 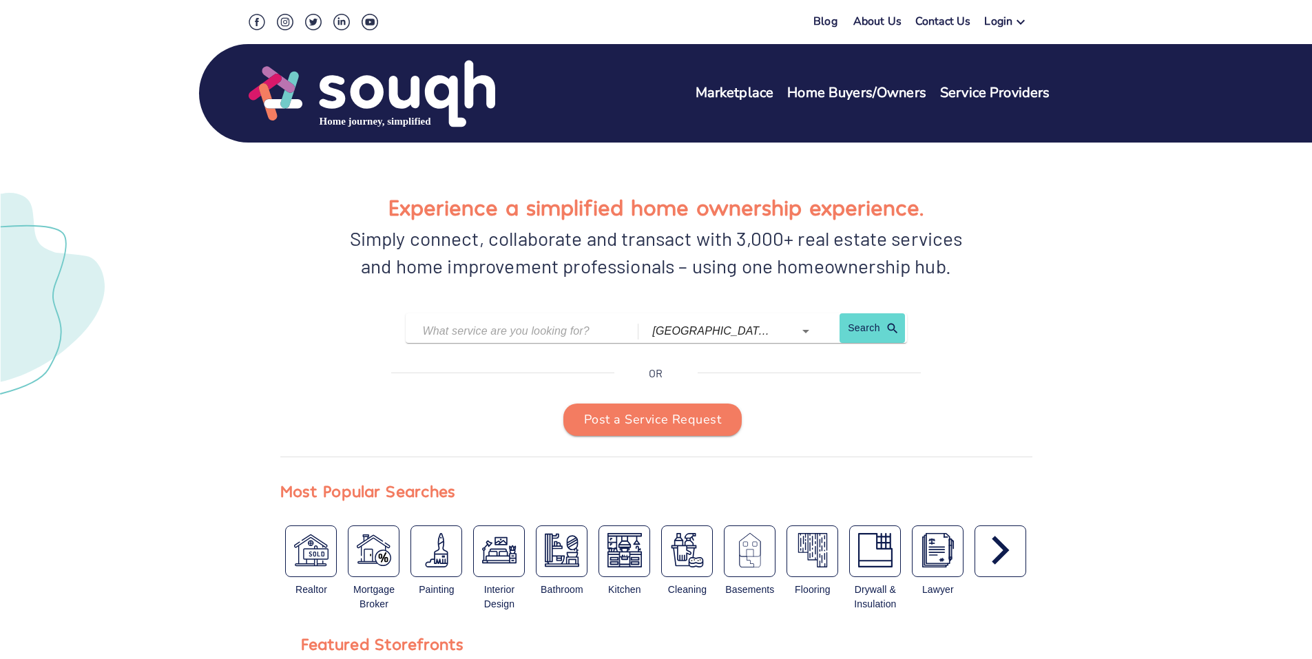 What do you see at coordinates (374, 550) in the screenshot?
I see `img: Mortgage Broker / Agent` at bounding box center [374, 550].